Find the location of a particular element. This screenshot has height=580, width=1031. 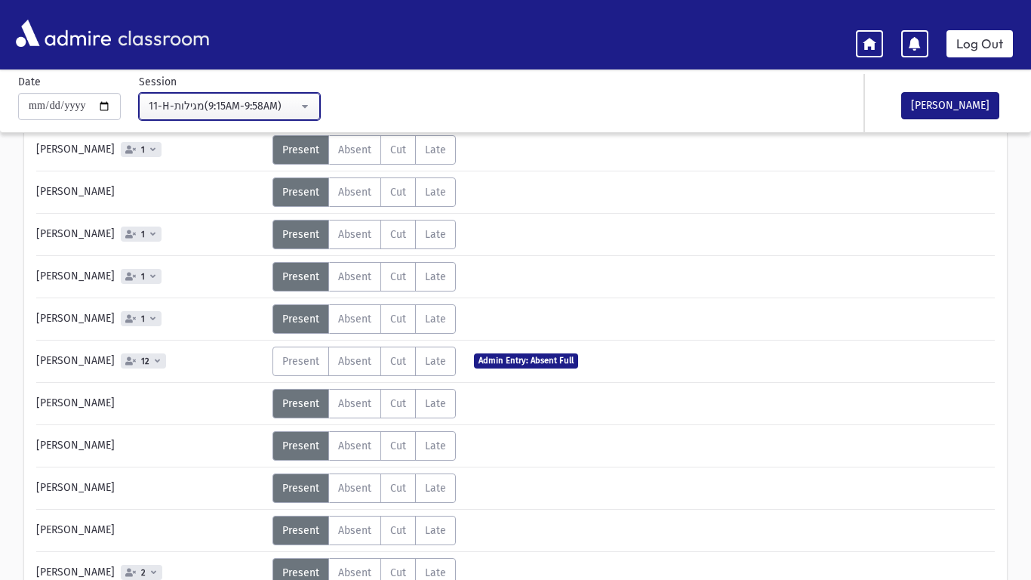

span: 12 is located at coordinates (145, 361).